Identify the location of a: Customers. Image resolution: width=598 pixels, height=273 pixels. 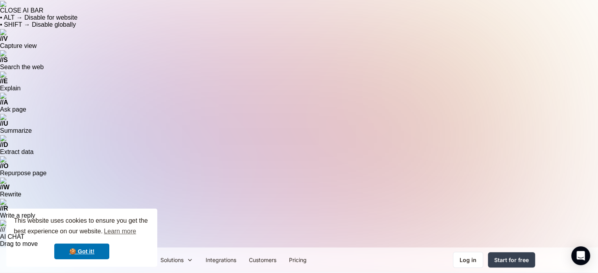
(262, 260).